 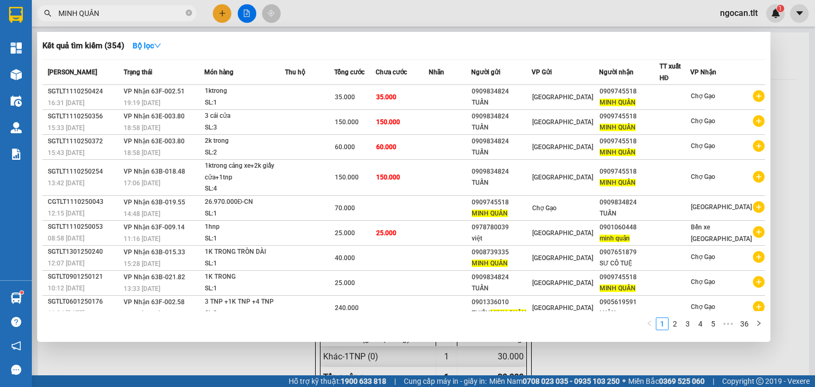 What do you see at coordinates (158, 46) in the screenshot?
I see `span: down` at bounding box center [158, 46].